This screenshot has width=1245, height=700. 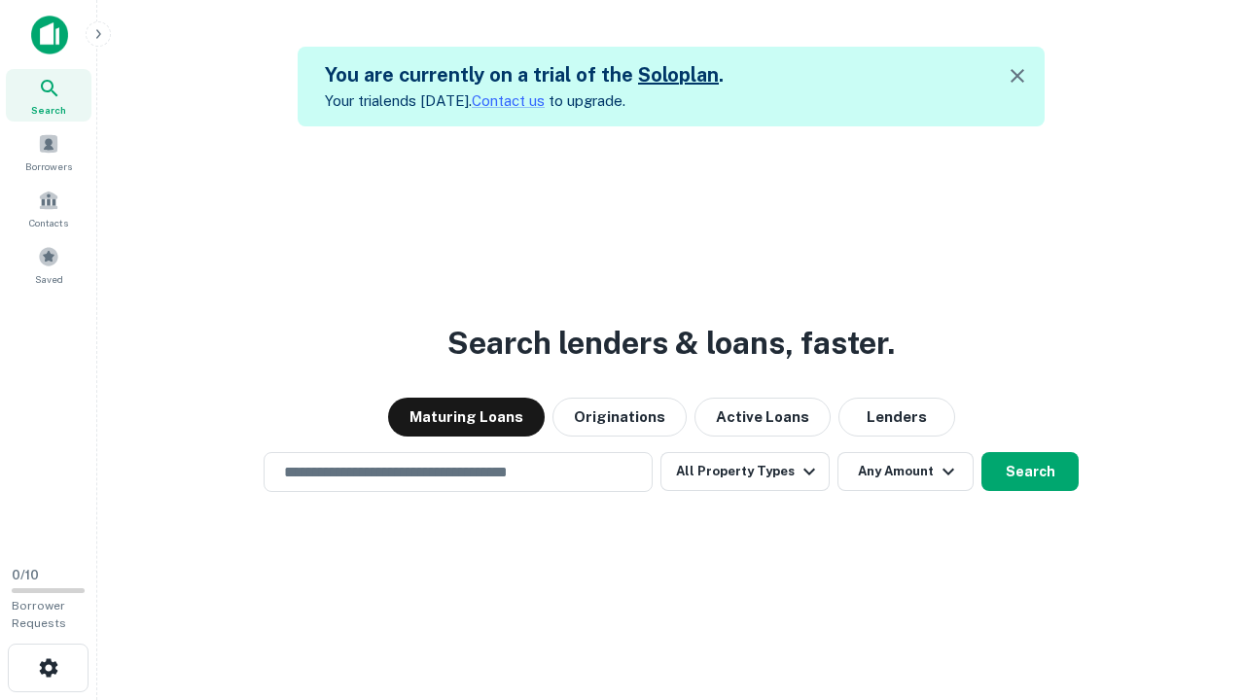 I want to click on a: Borrowers, so click(x=49, y=152).